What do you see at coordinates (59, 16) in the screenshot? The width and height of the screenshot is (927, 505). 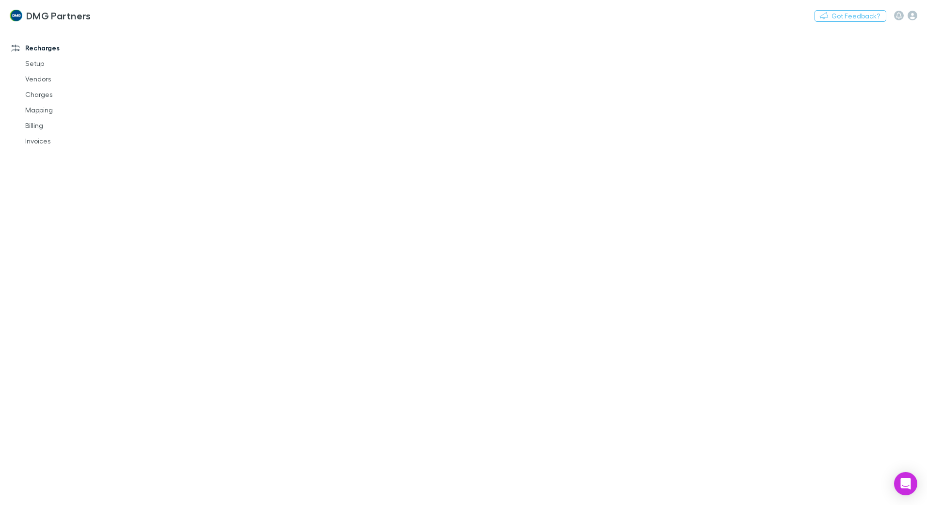 I see `h3: DMG Partners` at bounding box center [59, 16].